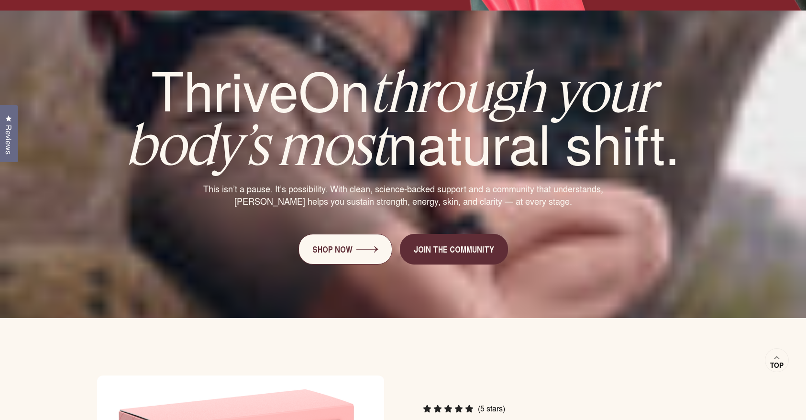  I want to click on h2: ThriveOn natural shift., so click(403, 117).